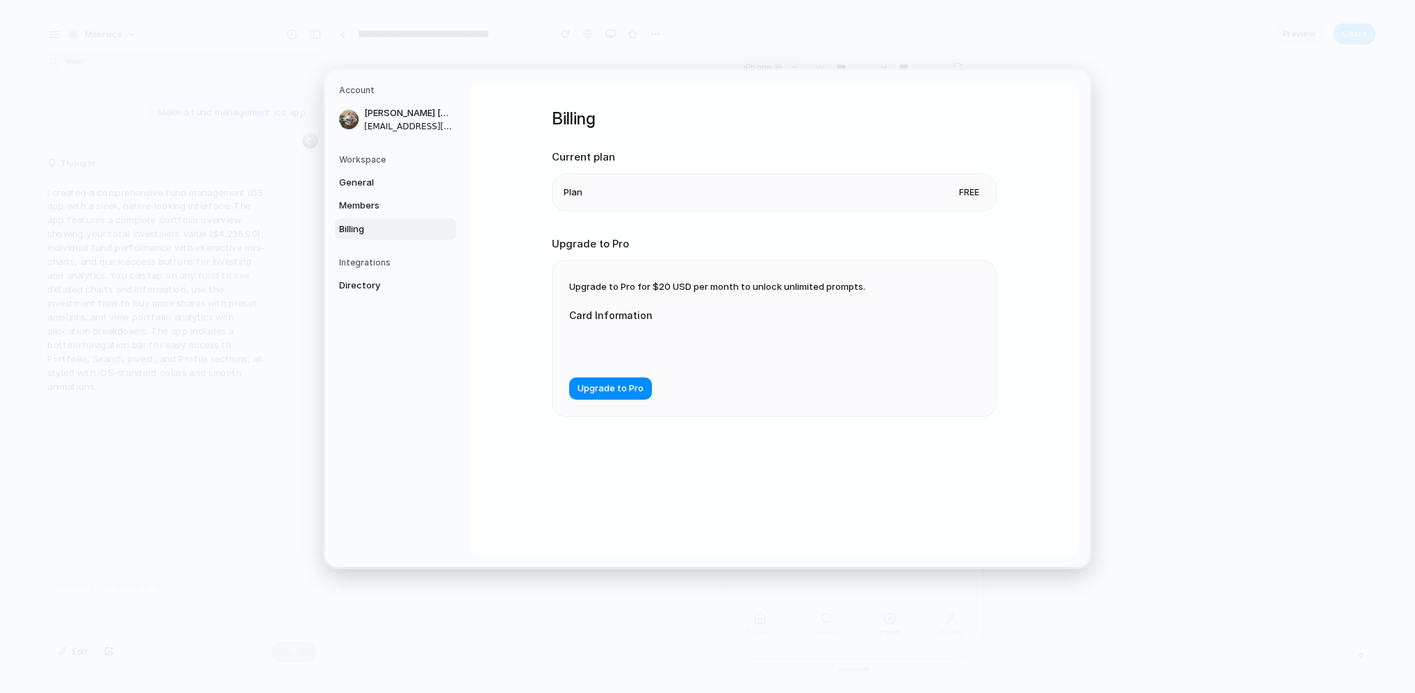  What do you see at coordinates (36, 565) in the screenshot?
I see `span: Portfolio` at bounding box center [36, 565].